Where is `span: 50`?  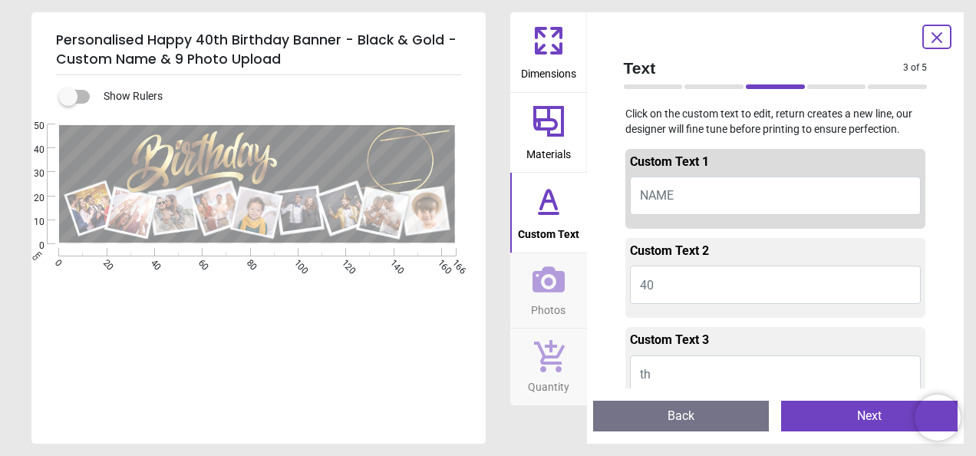 span: 50 is located at coordinates (30, 126).